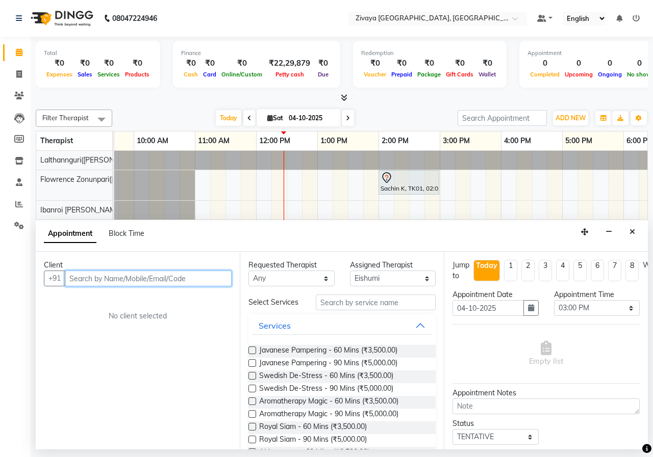  I want to click on li: 6, so click(597, 271).